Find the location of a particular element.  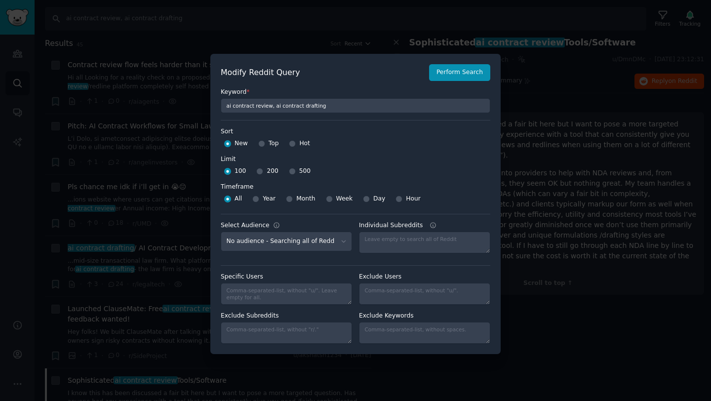

label: Individual Subreddits is located at coordinates (425, 226).